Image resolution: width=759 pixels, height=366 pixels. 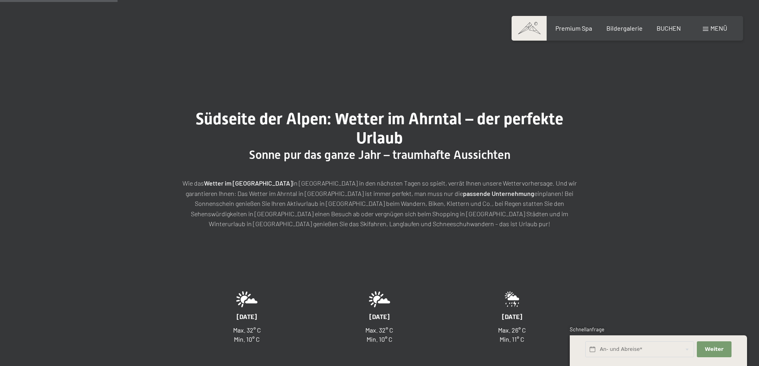 What do you see at coordinates (625, 28) in the screenshot?
I see `a: Bildergalerie` at bounding box center [625, 28].